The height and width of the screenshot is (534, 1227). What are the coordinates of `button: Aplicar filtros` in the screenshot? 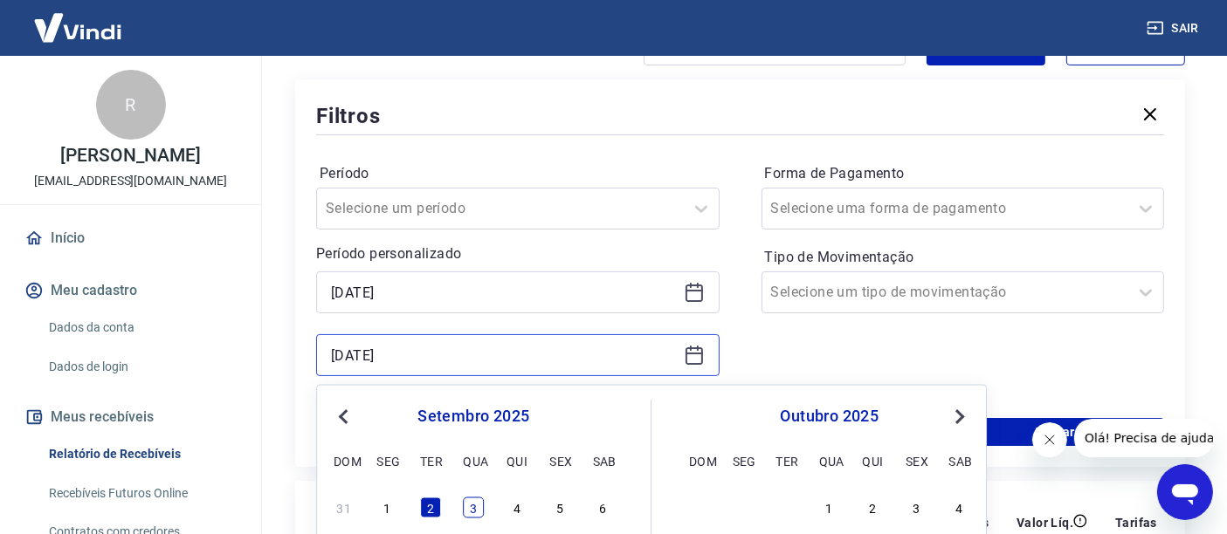 It's located at (1073, 432).